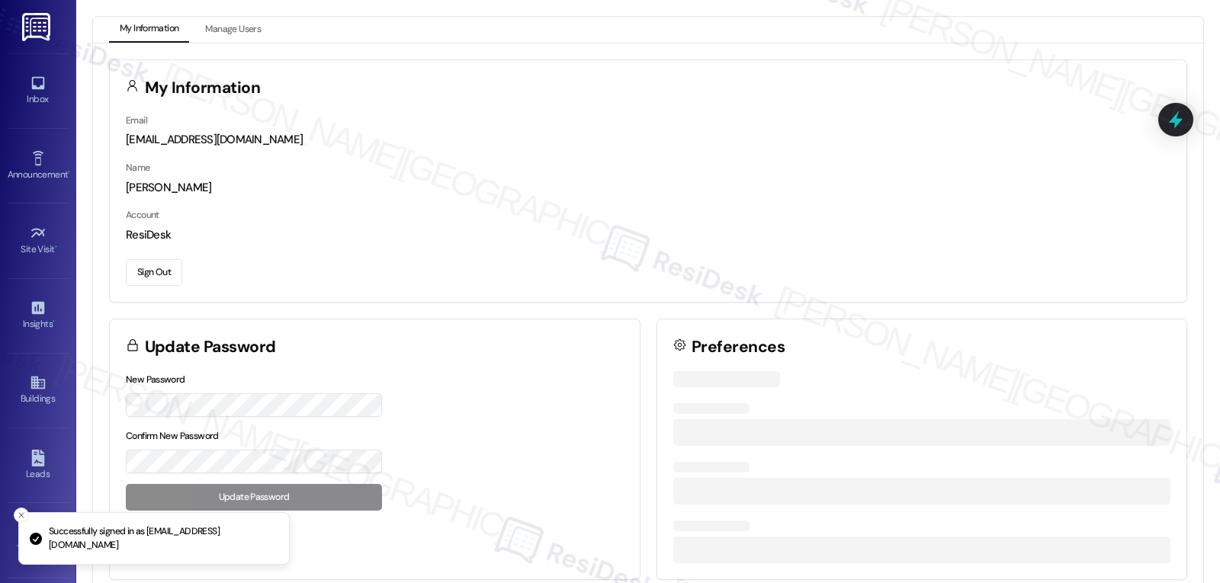  What do you see at coordinates (149, 30) in the screenshot?
I see `button: My Information` at bounding box center [149, 30].